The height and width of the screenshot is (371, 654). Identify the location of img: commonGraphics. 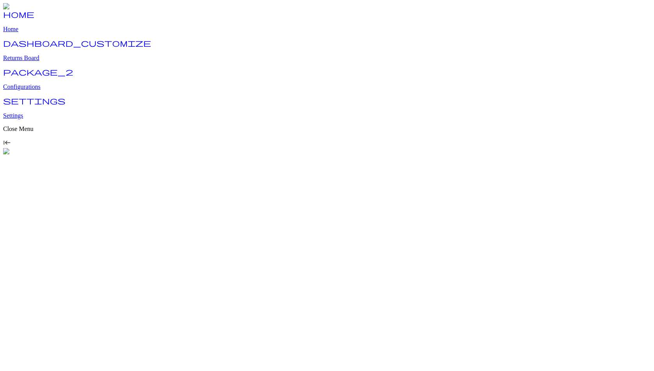
(28, 151).